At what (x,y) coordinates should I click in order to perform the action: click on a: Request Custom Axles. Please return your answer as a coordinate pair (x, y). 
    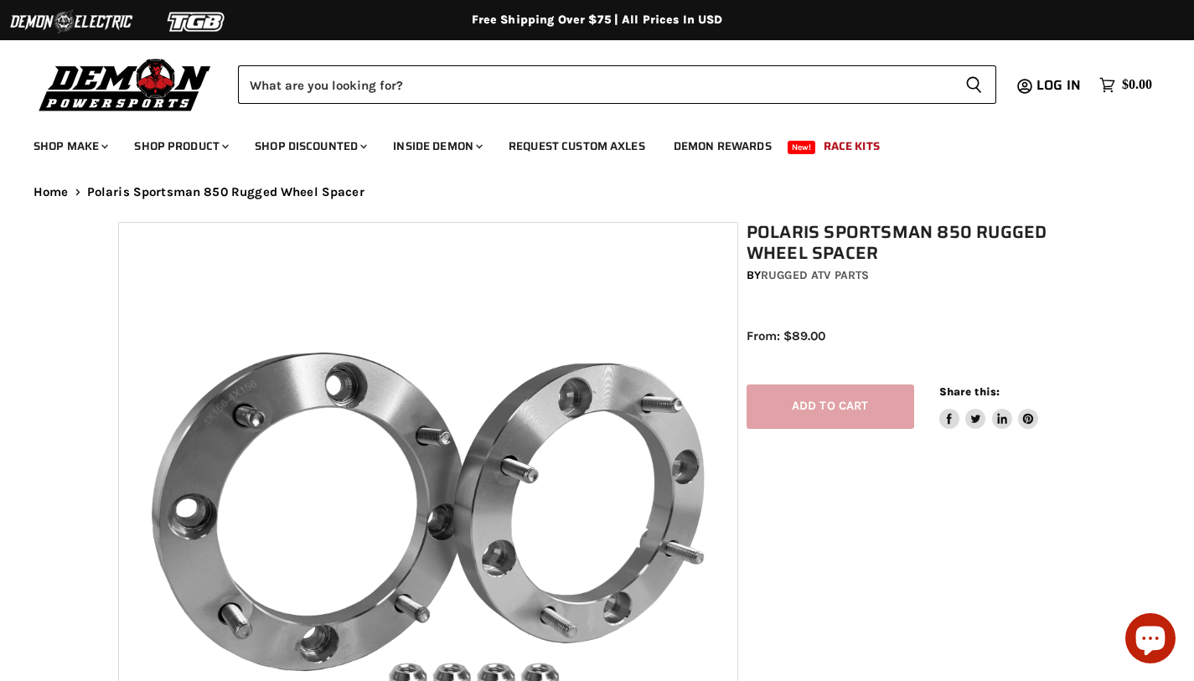
    Looking at the image, I should click on (577, 146).